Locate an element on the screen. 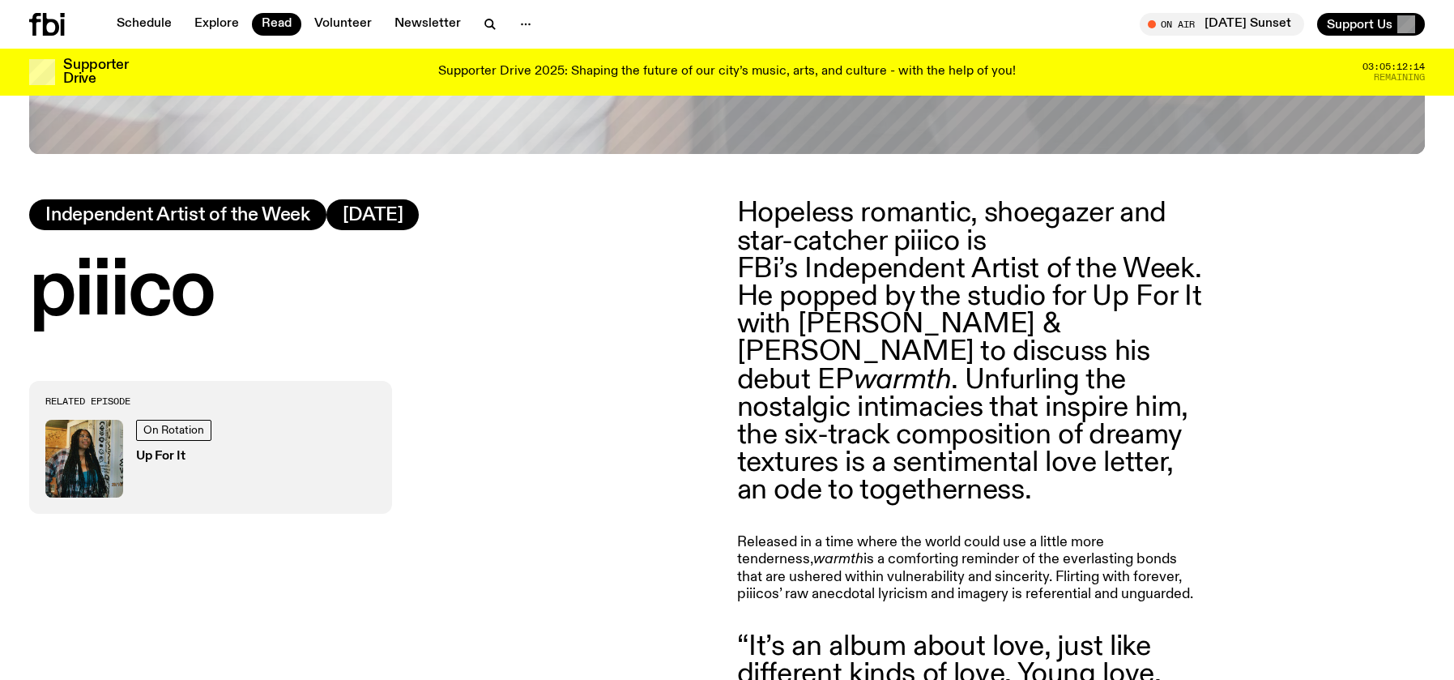 The width and height of the screenshot is (1454, 680). h1: piiico is located at coordinates (373, 292).